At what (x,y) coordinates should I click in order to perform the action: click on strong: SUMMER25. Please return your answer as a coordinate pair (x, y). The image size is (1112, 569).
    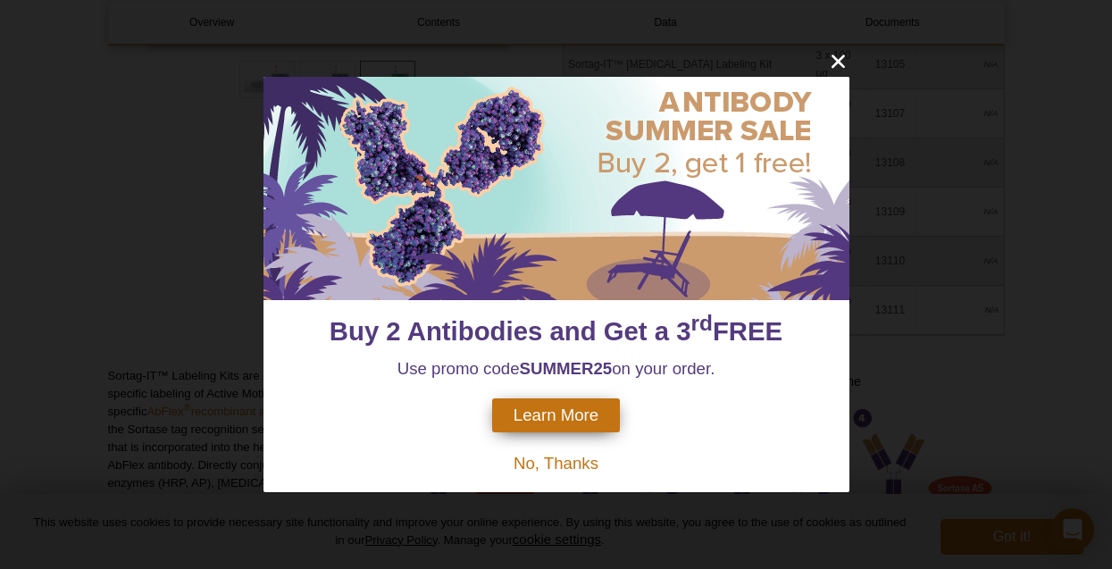
    Looking at the image, I should click on (567, 368).